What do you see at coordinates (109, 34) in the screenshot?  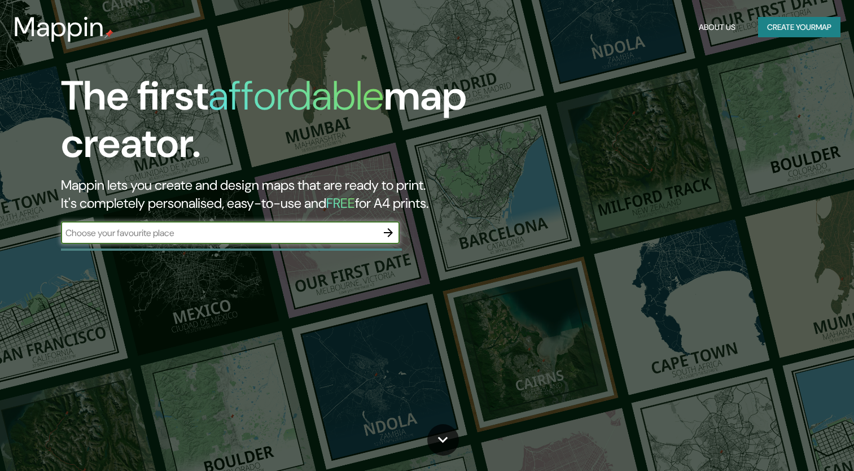 I see `img: mappin-pin` at bounding box center [109, 34].